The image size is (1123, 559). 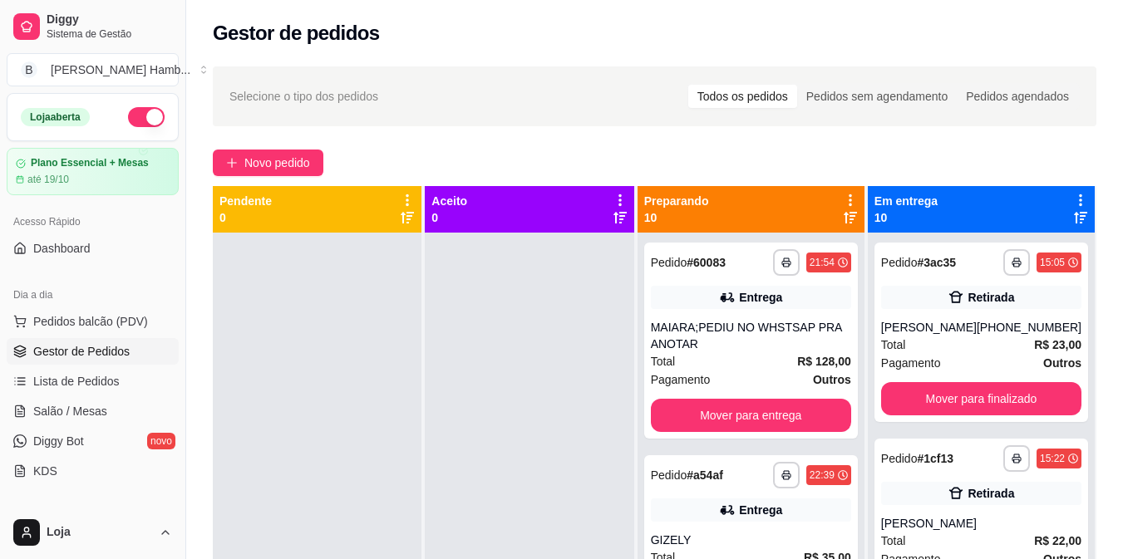 I want to click on div: 15:22, so click(x=1052, y=459).